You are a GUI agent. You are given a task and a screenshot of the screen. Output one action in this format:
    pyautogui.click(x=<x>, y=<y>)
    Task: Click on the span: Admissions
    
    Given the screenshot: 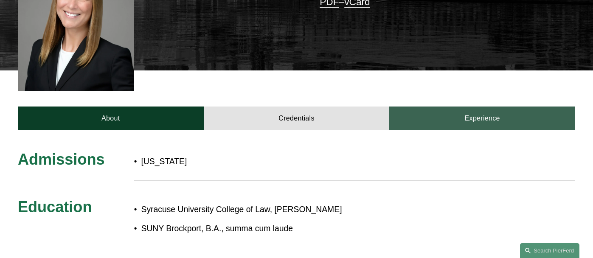 What is the action you would take?
    pyautogui.click(x=61, y=159)
    